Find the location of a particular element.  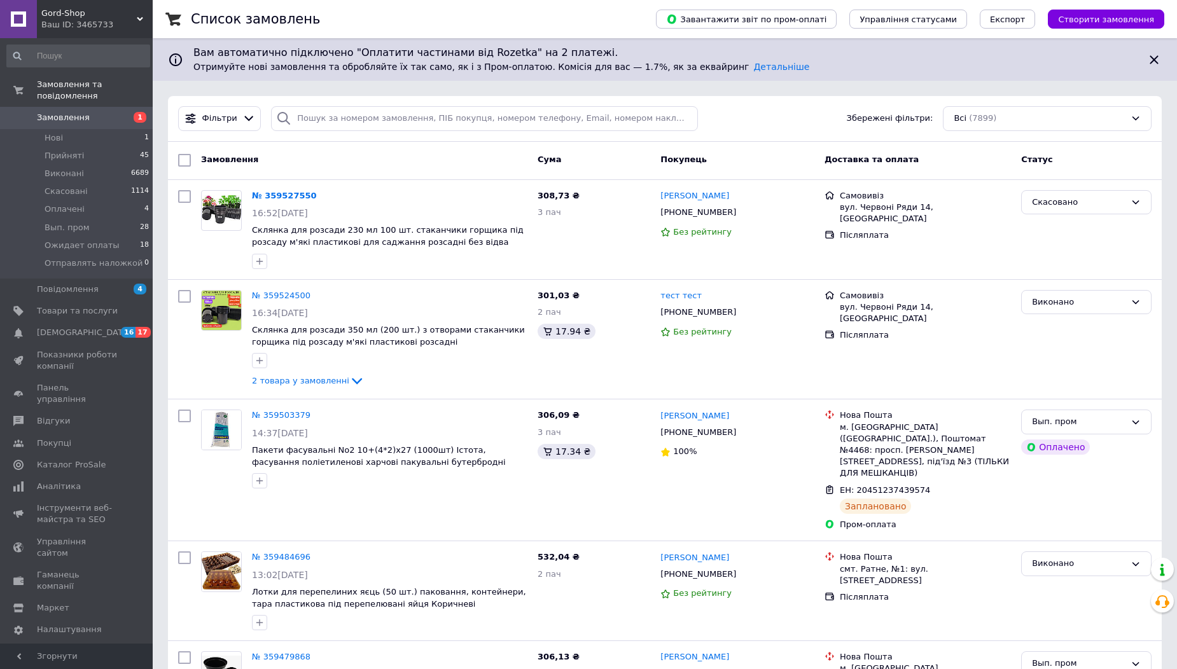

a: 2 товара у замовленні is located at coordinates (308, 380).